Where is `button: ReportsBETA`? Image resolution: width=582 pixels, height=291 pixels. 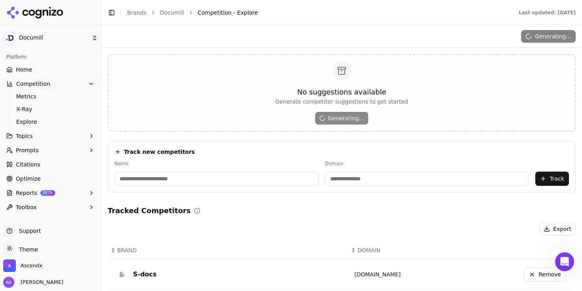 button: ReportsBETA is located at coordinates (50, 193).